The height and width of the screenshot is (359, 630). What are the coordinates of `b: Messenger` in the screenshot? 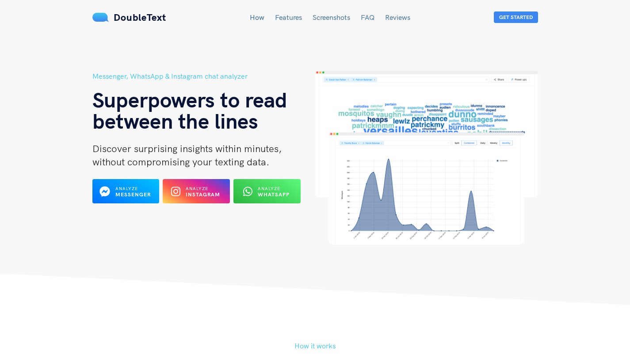 It's located at (133, 194).